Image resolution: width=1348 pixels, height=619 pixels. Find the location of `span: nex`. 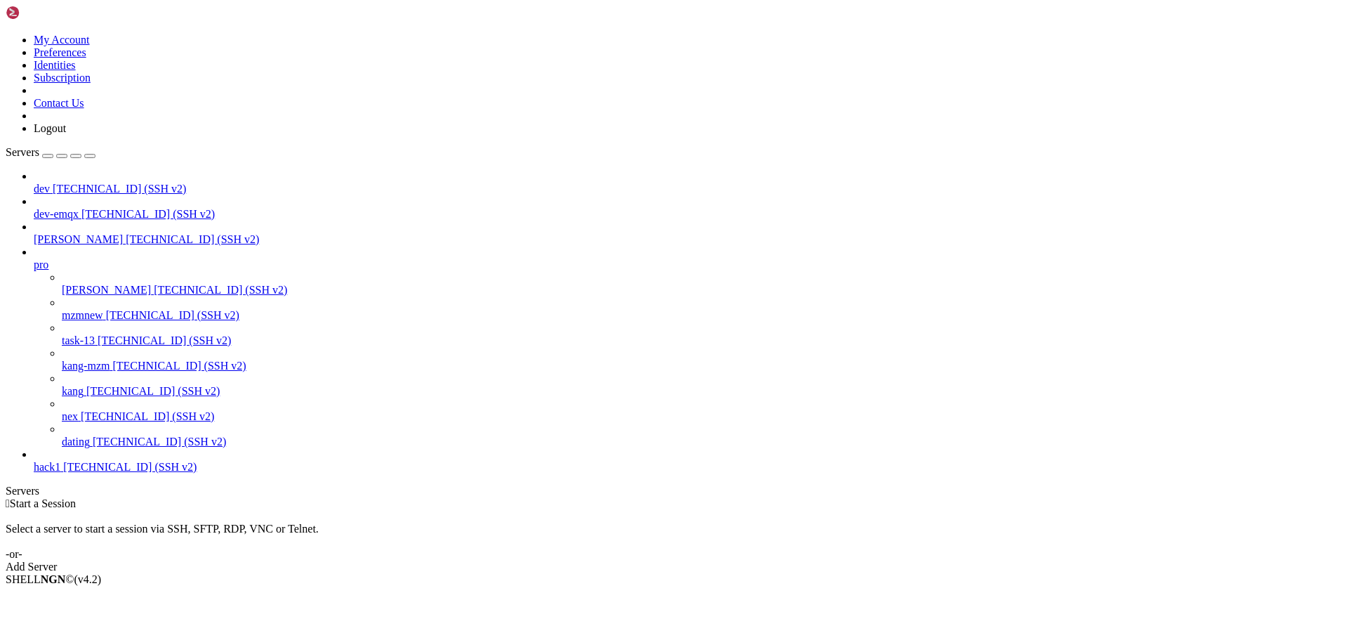

span: nex is located at coordinates (70, 416).